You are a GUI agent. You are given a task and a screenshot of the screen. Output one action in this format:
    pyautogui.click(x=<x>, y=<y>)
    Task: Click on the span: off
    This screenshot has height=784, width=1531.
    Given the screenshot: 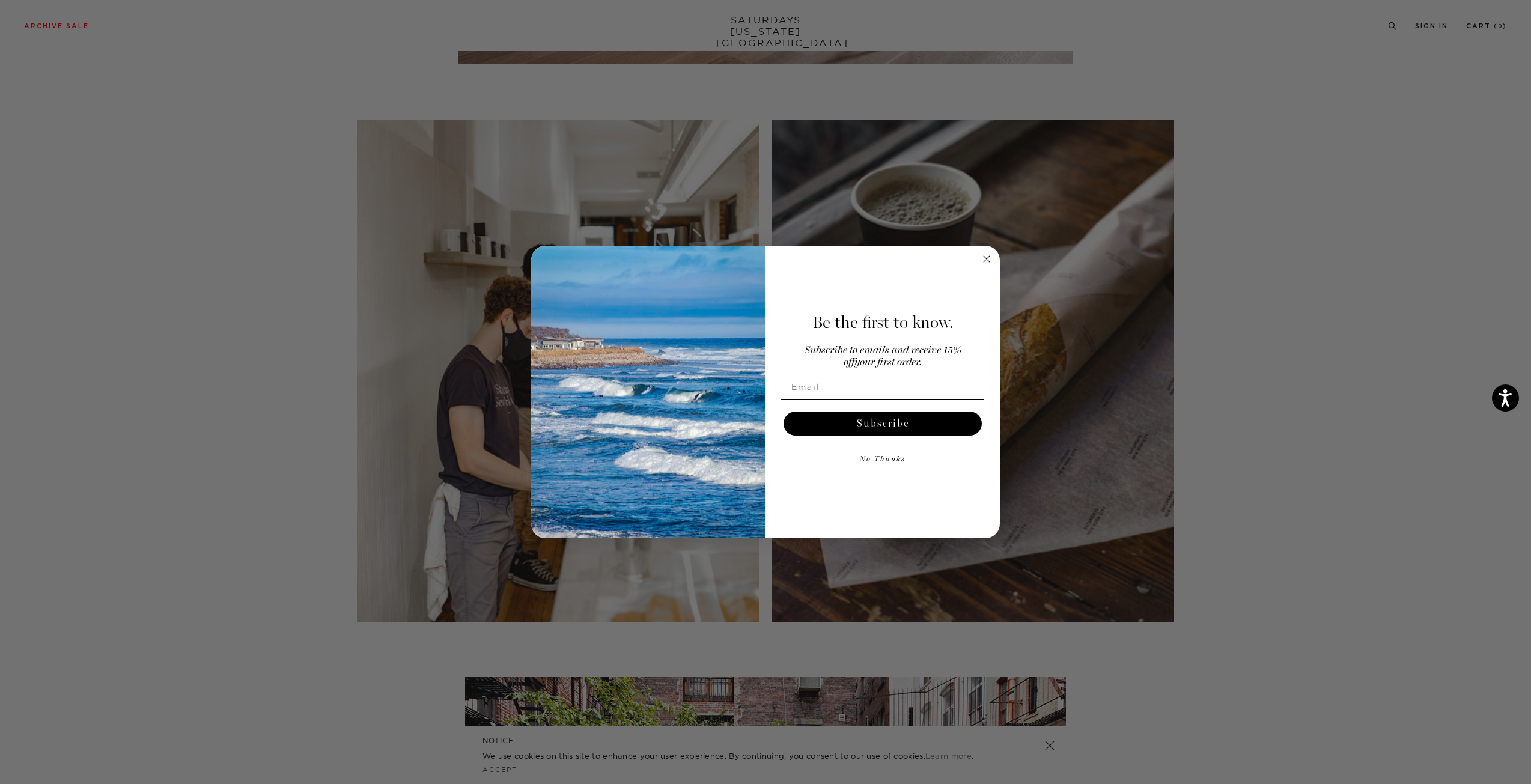 What is the action you would take?
    pyautogui.click(x=849, y=362)
    